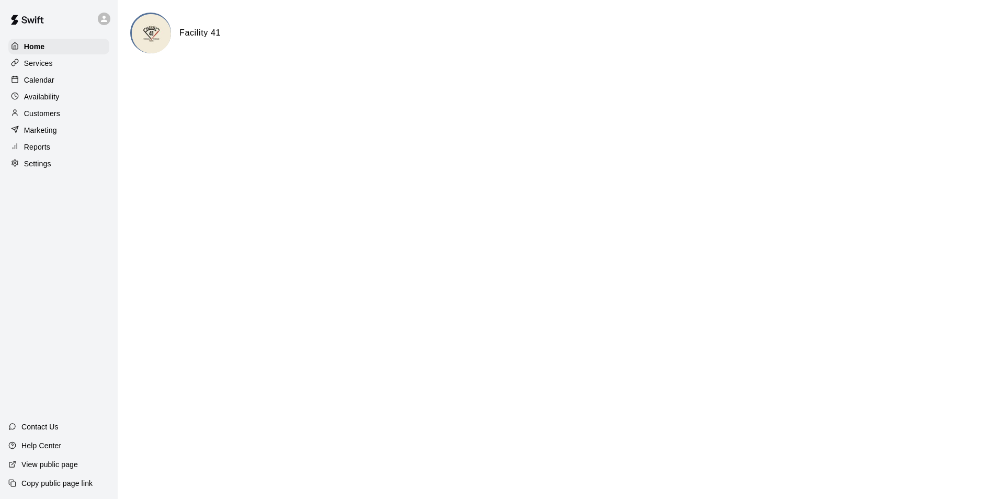  What do you see at coordinates (200, 33) in the screenshot?
I see `h6: Facility 41` at bounding box center [200, 33].